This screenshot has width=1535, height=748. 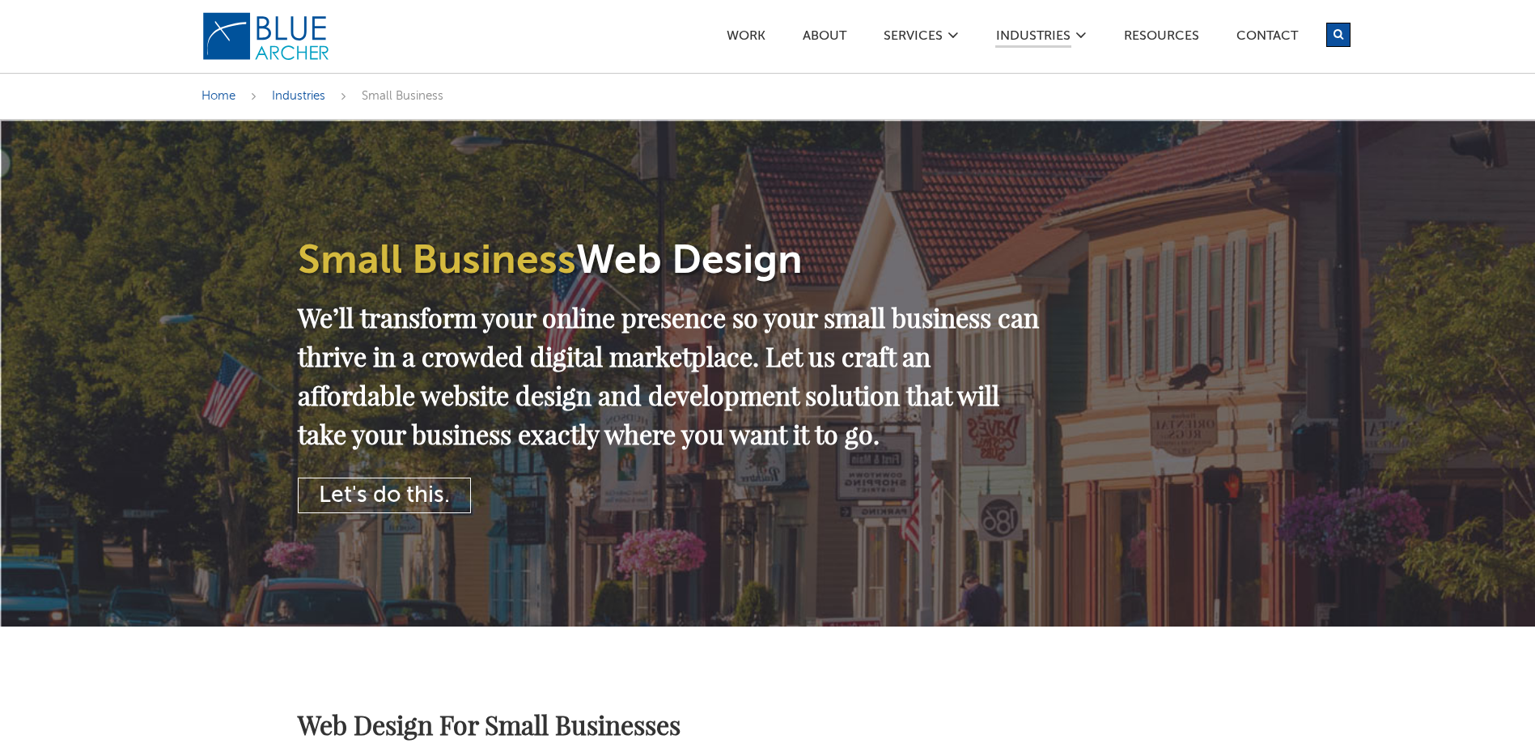 I want to click on span: Home, so click(x=219, y=96).